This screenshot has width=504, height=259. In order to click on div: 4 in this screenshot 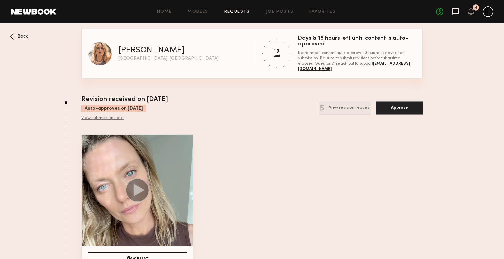, I will do `click(476, 8)`.